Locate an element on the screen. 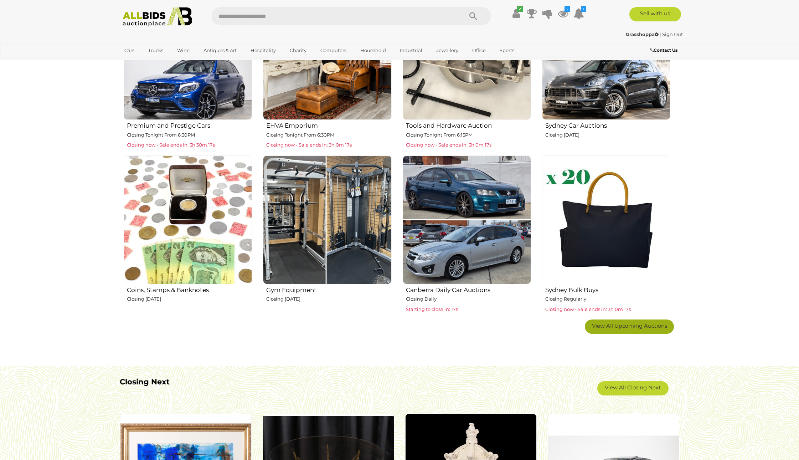 The width and height of the screenshot is (799, 460). img: Sydney Bulk Buys is located at coordinates (606, 220).